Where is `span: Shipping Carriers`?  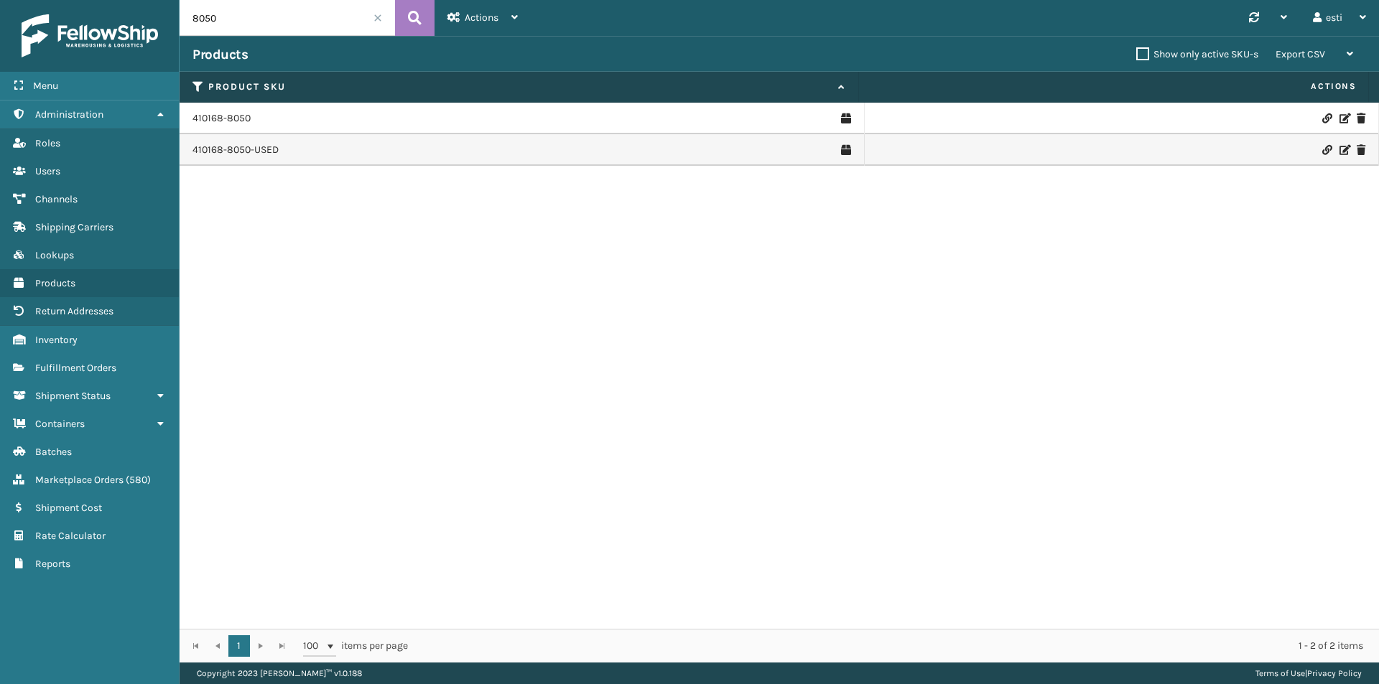
span: Shipping Carriers is located at coordinates (74, 227).